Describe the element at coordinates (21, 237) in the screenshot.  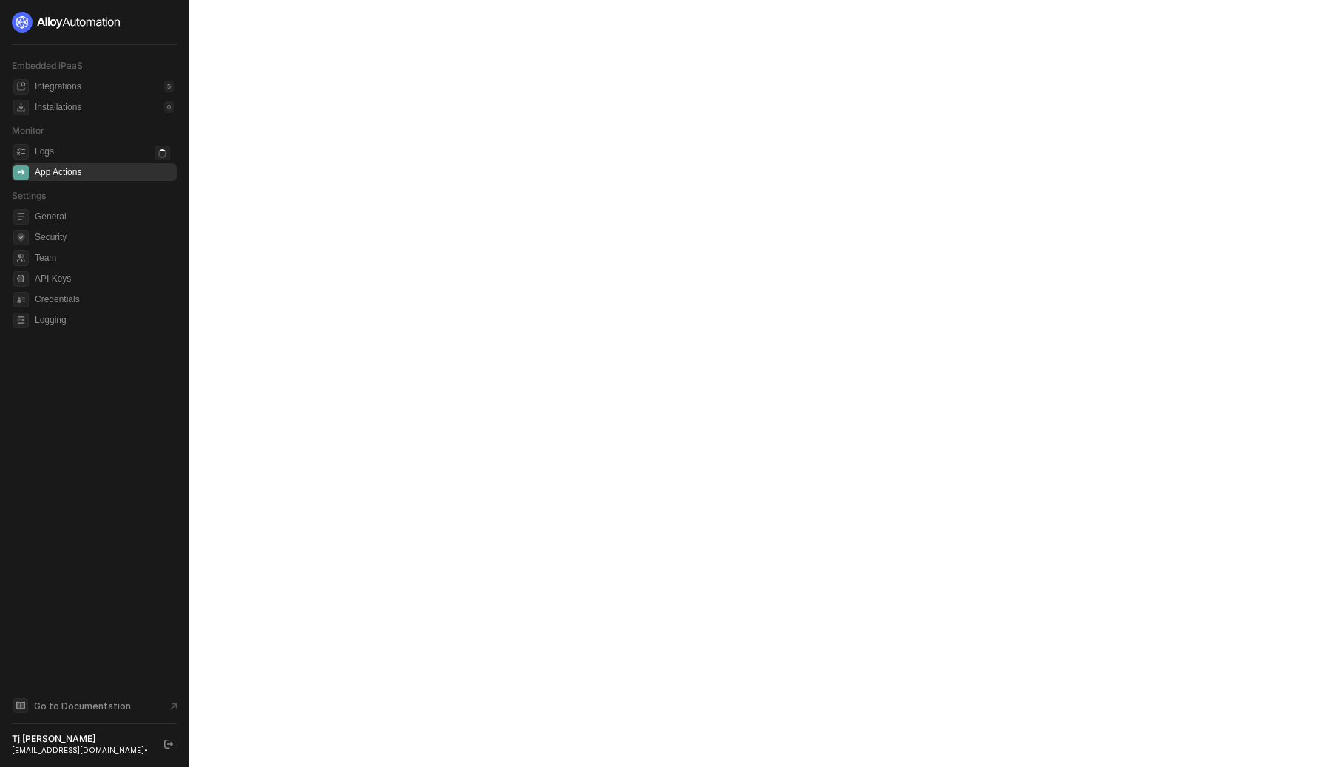
I see `span: security` at that location.